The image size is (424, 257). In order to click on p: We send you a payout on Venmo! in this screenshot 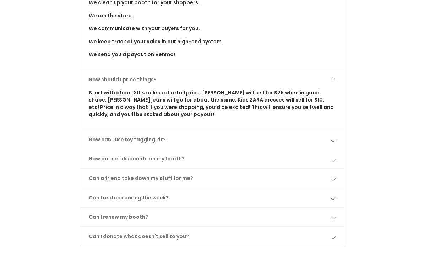, I will do `click(212, 54)`.